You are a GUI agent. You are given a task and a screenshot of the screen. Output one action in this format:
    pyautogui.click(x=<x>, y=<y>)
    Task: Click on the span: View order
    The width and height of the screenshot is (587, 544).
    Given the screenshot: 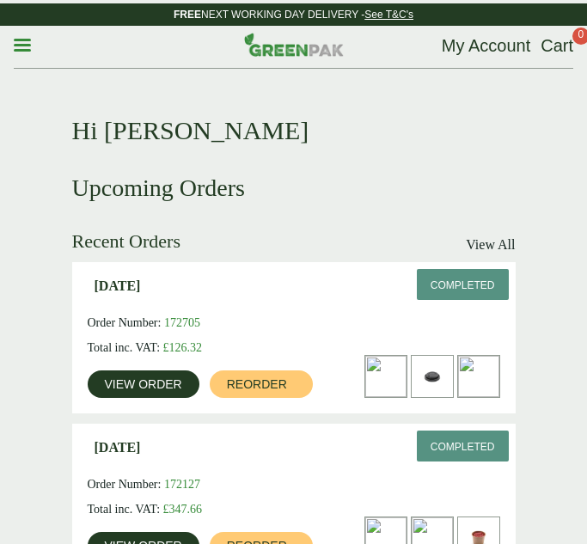 What is the action you would take?
    pyautogui.click(x=144, y=384)
    